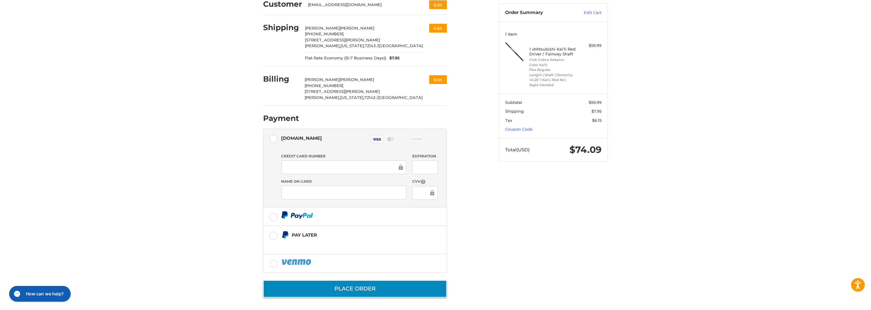 This screenshot has height=310, width=871. Describe the element at coordinates (281, 118) in the screenshot. I see `h2: Payment` at that location.